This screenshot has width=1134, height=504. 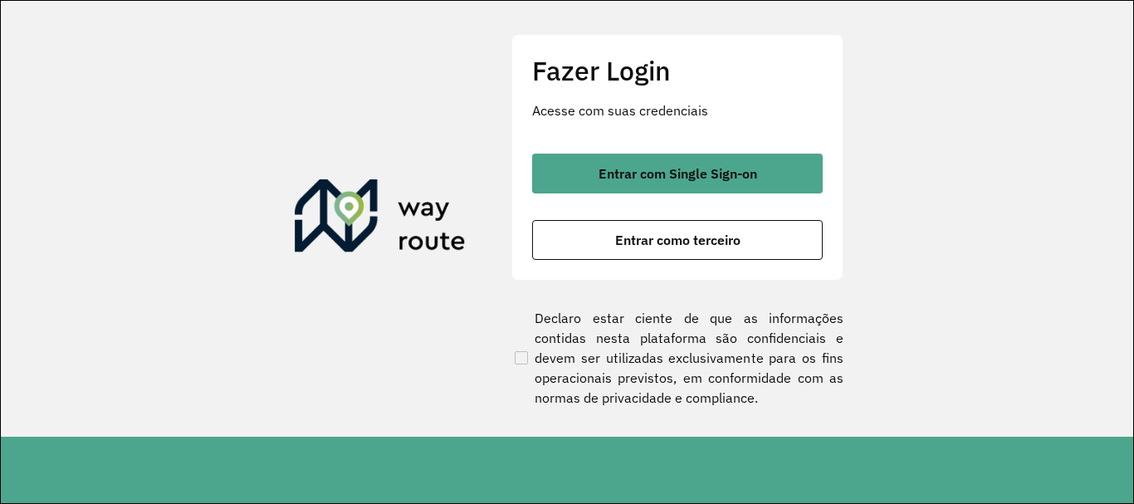 What do you see at coordinates (380, 219) in the screenshot?
I see `img: Roteirizador AmbevTech` at bounding box center [380, 219].